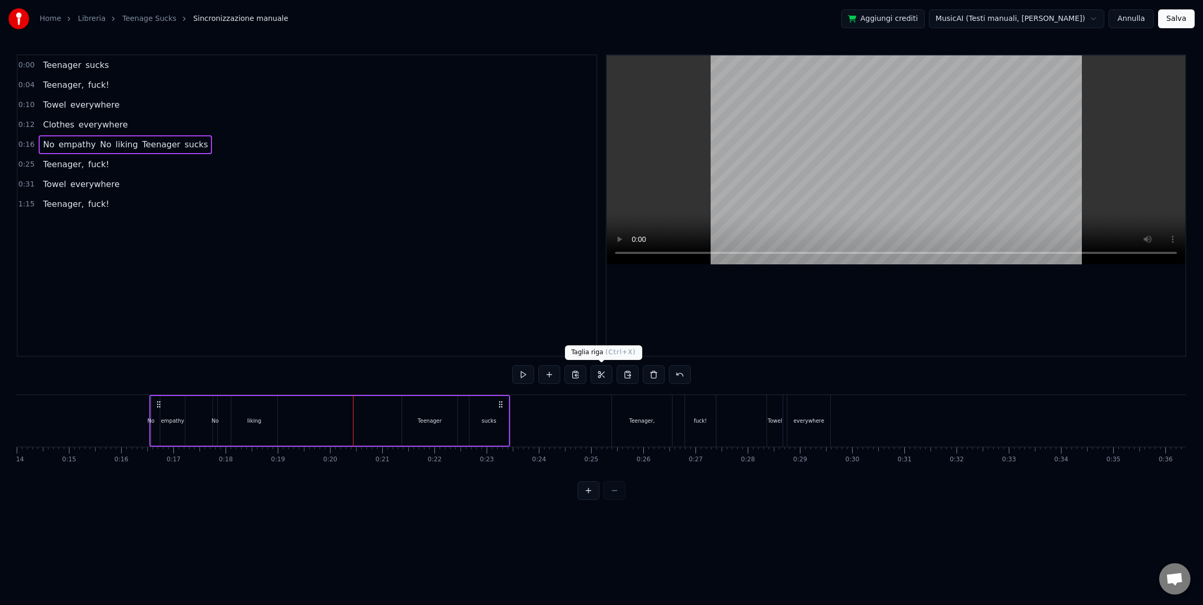 The image size is (1203, 605). Describe the element at coordinates (149, 19) in the screenshot. I see `a: Teenage Sucks` at that location.